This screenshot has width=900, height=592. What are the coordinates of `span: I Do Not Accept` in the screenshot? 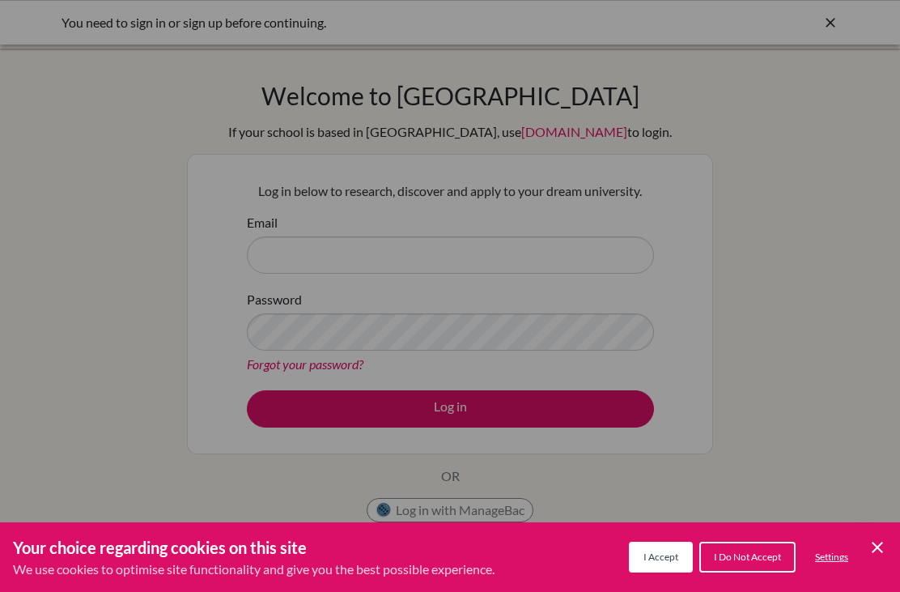 It's located at (747, 556).